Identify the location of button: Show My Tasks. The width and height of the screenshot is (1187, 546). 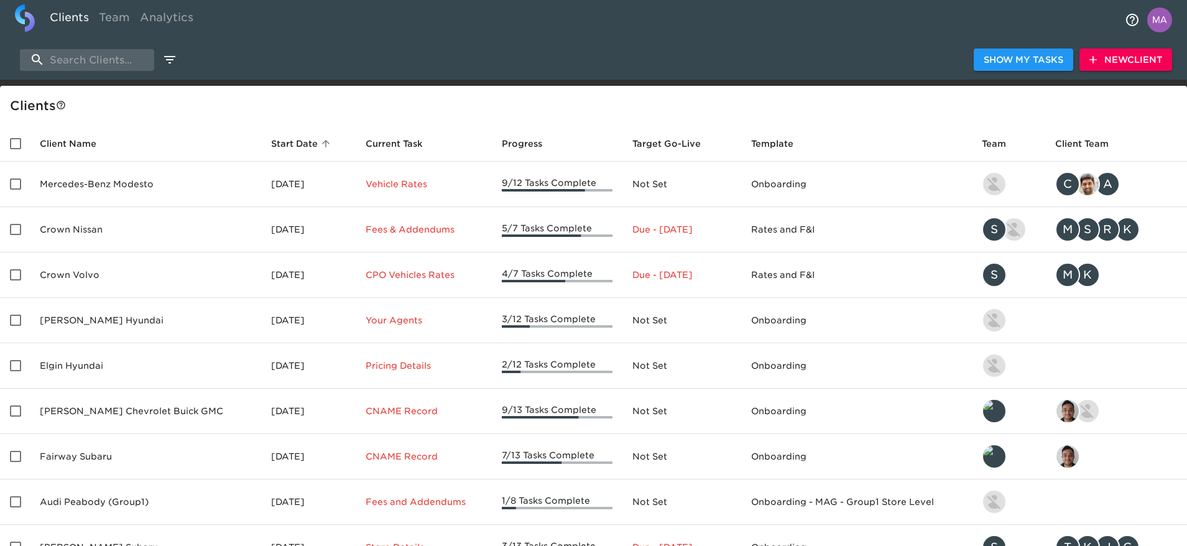
(1024, 60).